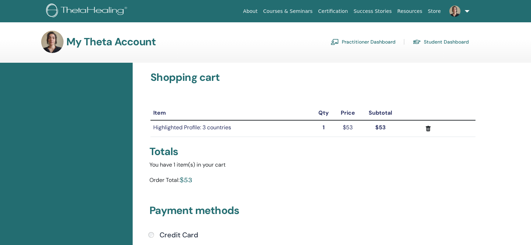 The width and height of the screenshot is (531, 245). I want to click on h3: Payment methods, so click(313, 212).